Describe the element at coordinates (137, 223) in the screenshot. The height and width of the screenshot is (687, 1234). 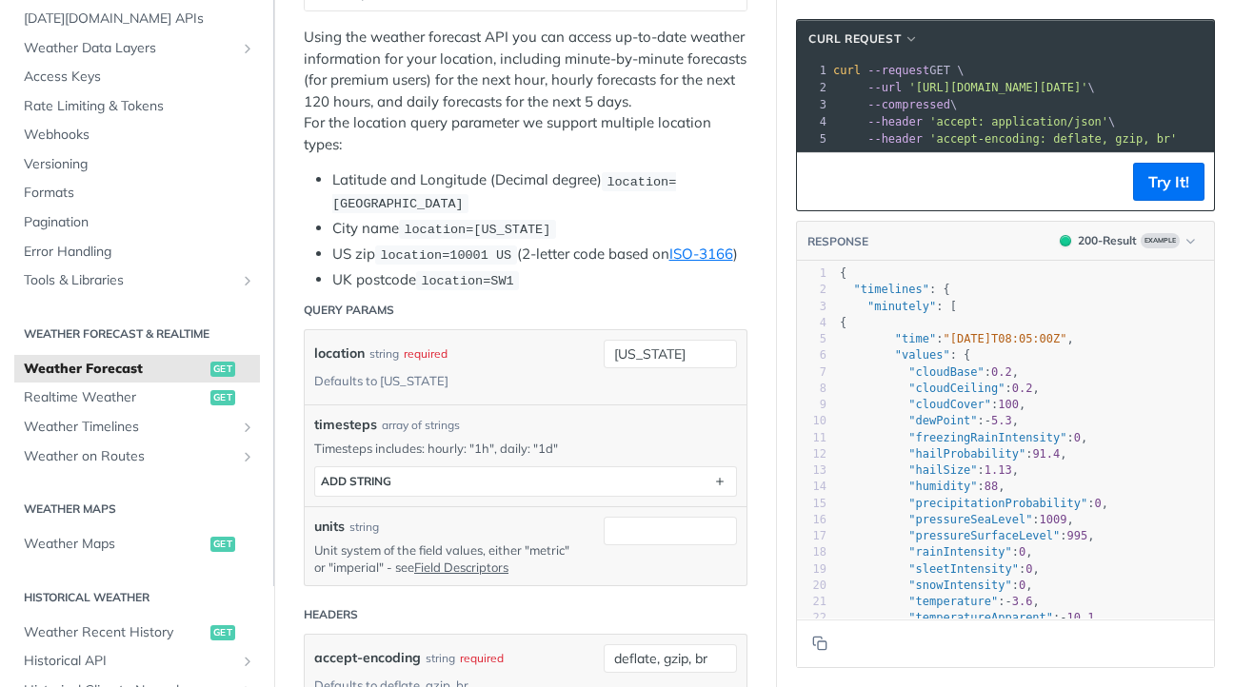
I see `a: Pagination` at that location.